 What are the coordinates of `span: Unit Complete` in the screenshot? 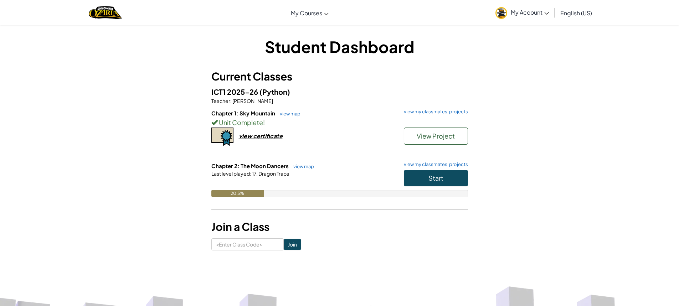 It's located at (240, 122).